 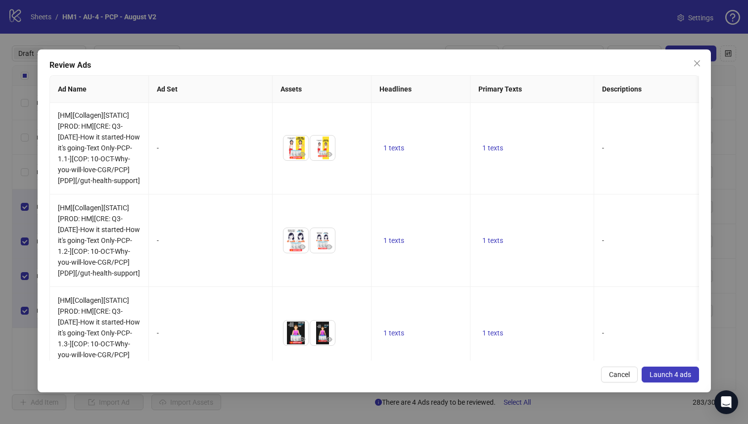 What do you see at coordinates (99, 89) in the screenshot?
I see `th: Ad Name` at bounding box center [99, 89].